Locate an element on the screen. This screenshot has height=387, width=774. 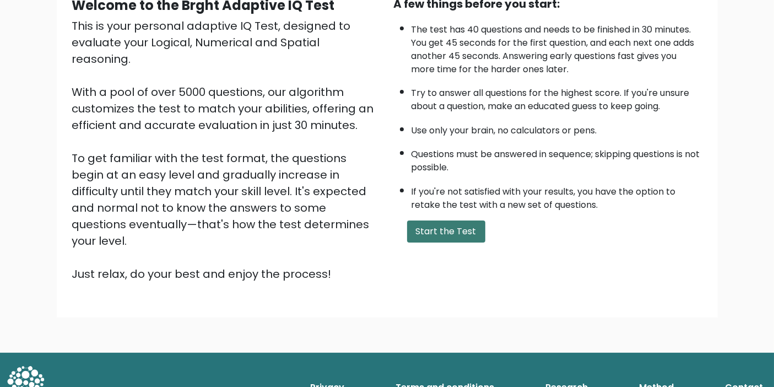
li: The test has 40 questions and needs to be finished in 30 minutes. You get 45 seconds for the firs... is located at coordinates (557, 47).